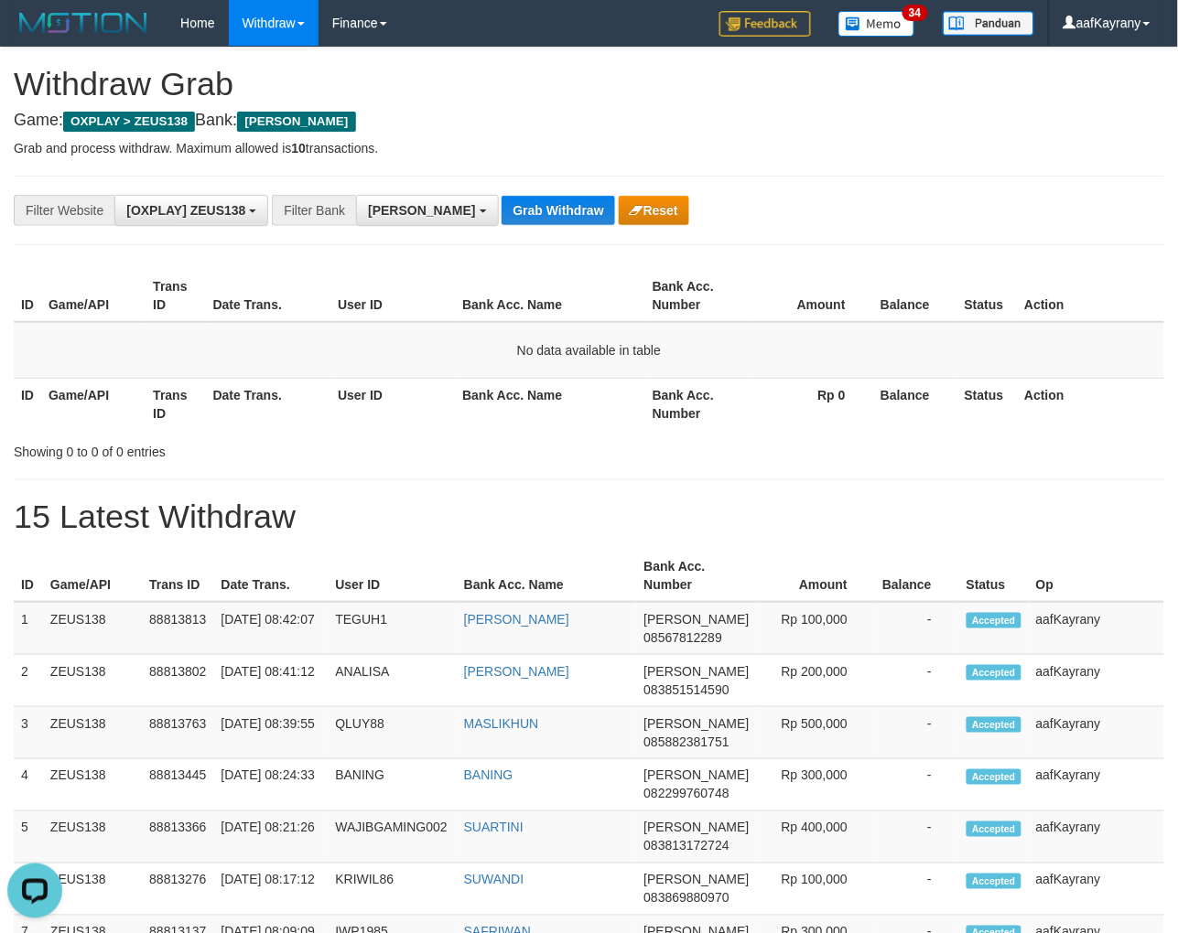 The width and height of the screenshot is (1178, 933). What do you see at coordinates (686, 690) in the screenshot?
I see `span: Copy 083851514590 to clipboard` at bounding box center [686, 690].